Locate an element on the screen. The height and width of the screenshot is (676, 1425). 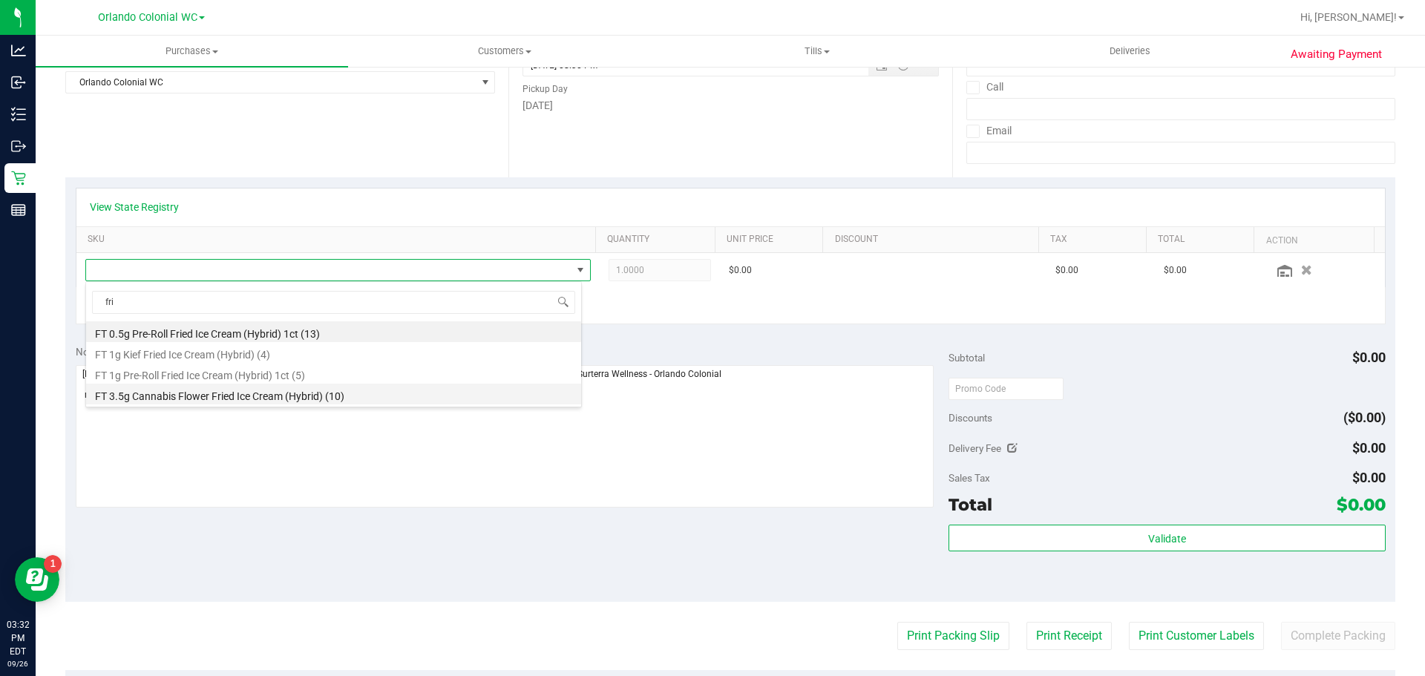
span: Subtotal is located at coordinates (966, 358).